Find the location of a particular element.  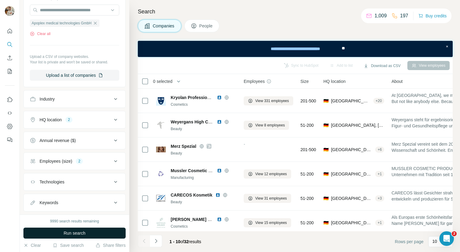

div: Keywords is located at coordinates (49, 202).